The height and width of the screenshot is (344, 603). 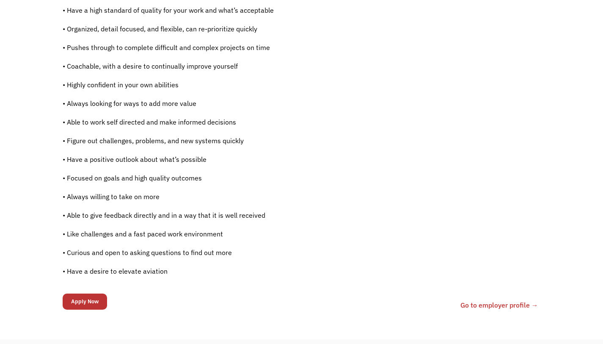 What do you see at coordinates (240, 271) in the screenshot?
I see `p: • Have a desire to elevate aviation` at bounding box center [240, 271].